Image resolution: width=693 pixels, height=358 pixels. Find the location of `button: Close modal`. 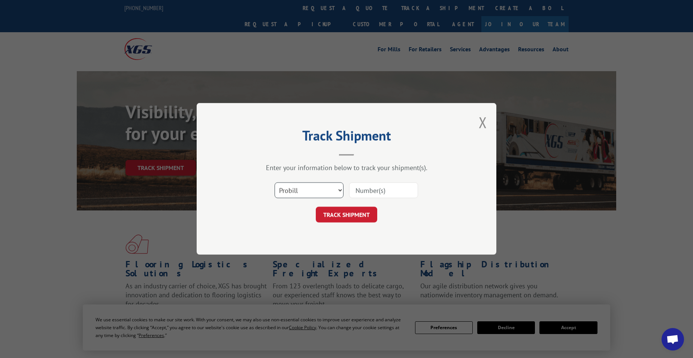

button: Close modal is located at coordinates (483, 122).